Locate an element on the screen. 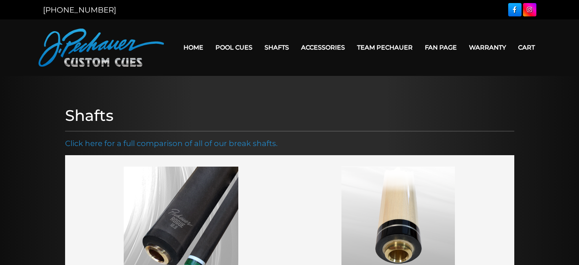 Image resolution: width=579 pixels, height=265 pixels. a: Fan Page is located at coordinates (441, 47).